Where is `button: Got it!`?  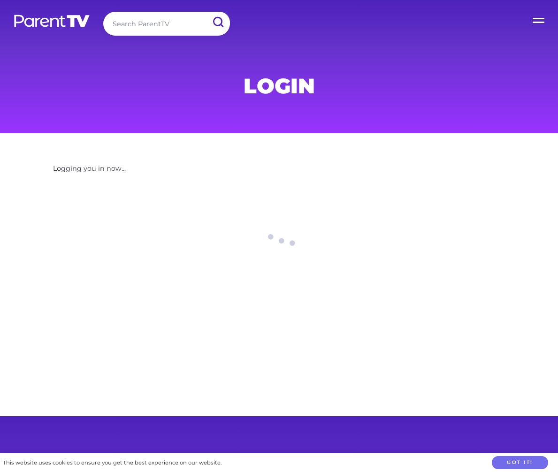 button: Got it! is located at coordinates (520, 462).